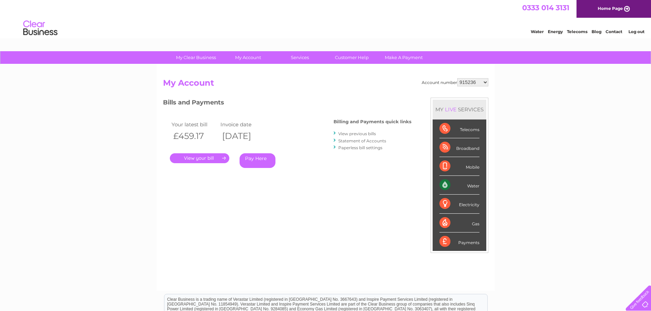  What do you see at coordinates (459, 223) in the screenshot?
I see `div: Gas` at bounding box center [459, 223].